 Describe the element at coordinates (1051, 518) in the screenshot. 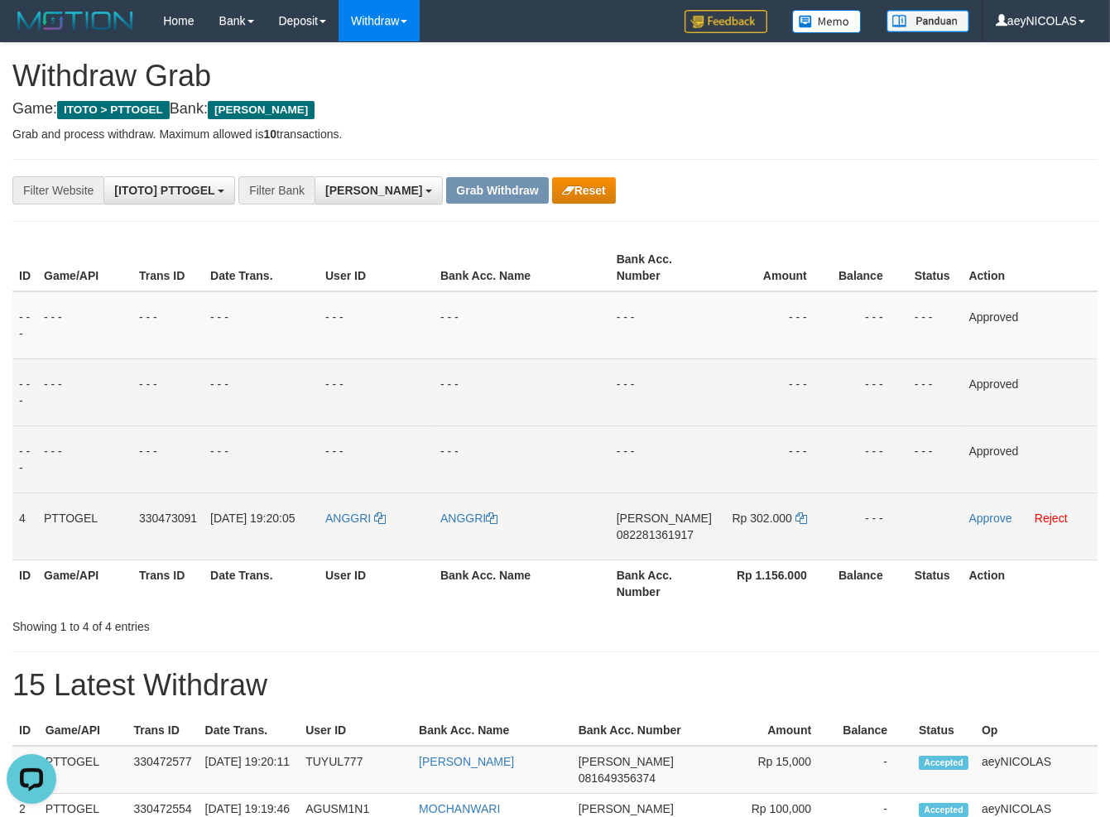

I see `a: Reject` at that location.